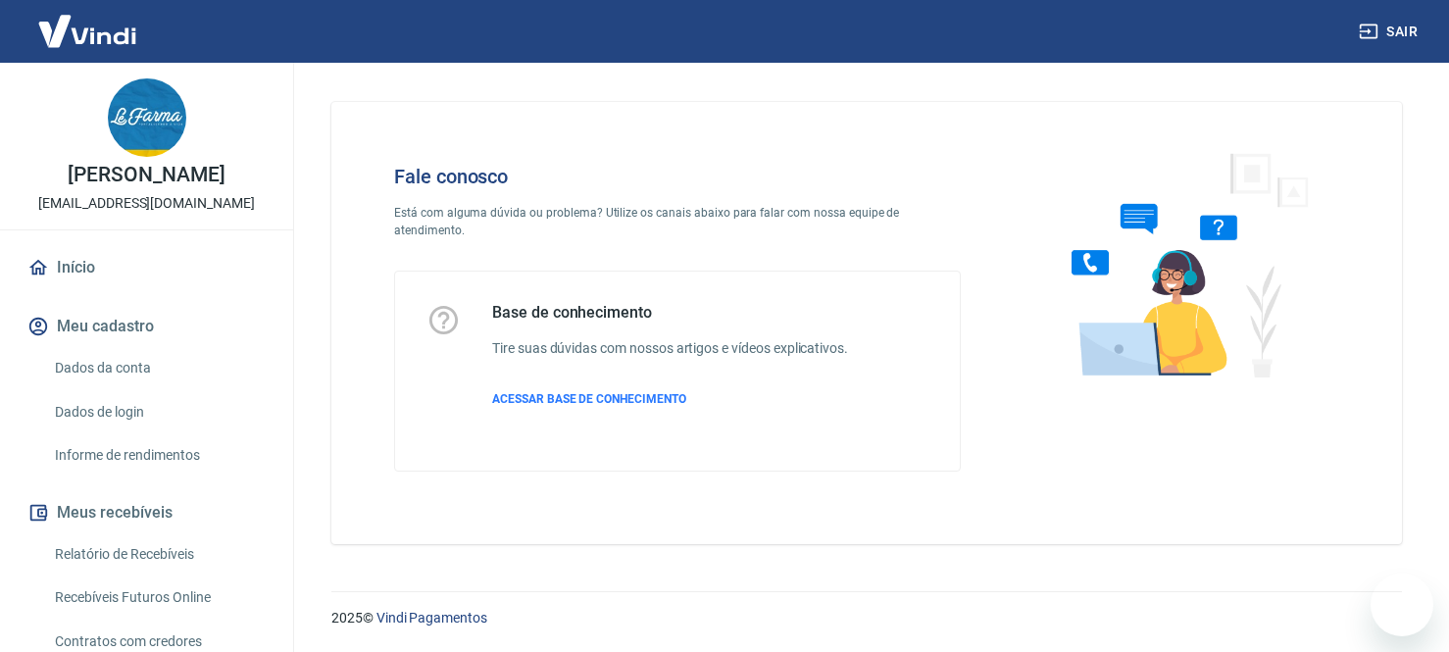 This screenshot has width=1449, height=652. I want to click on img: 8083a240-c3c2-4993-afa7-e4983079bc4e.jpeg, so click(147, 118).